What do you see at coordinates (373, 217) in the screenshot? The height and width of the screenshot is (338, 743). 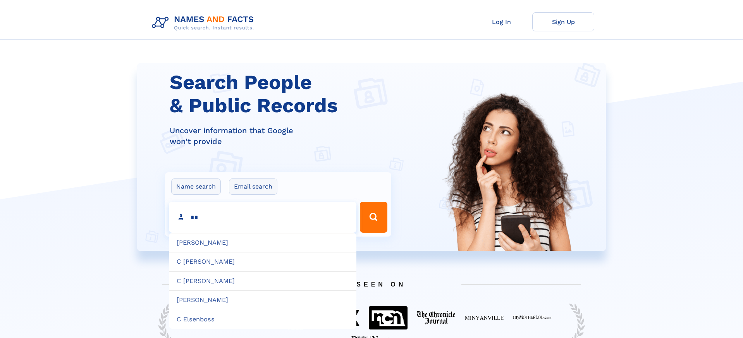 I see `button: Search Button` at bounding box center [373, 217].